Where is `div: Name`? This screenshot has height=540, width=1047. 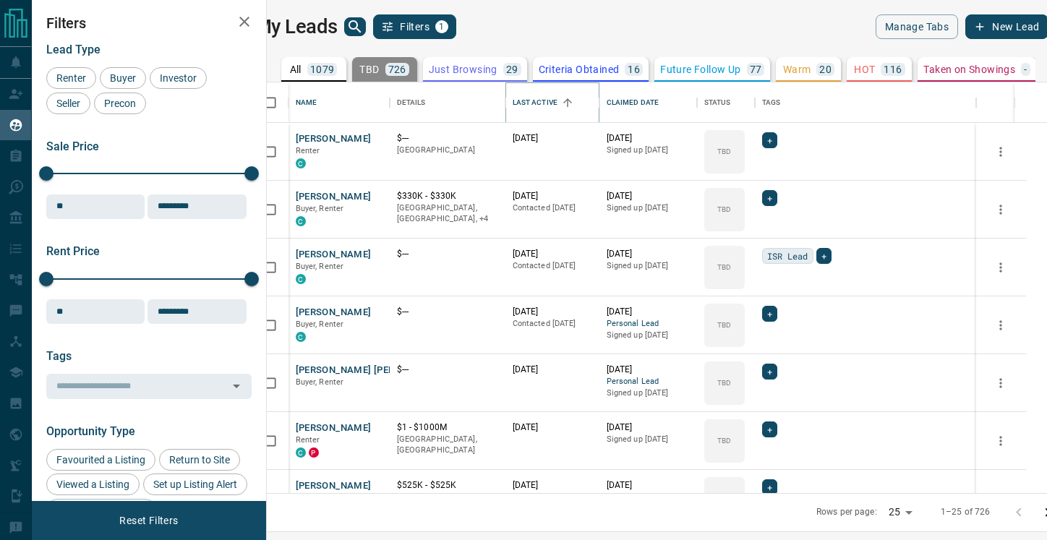 div: Name is located at coordinates (307, 103).